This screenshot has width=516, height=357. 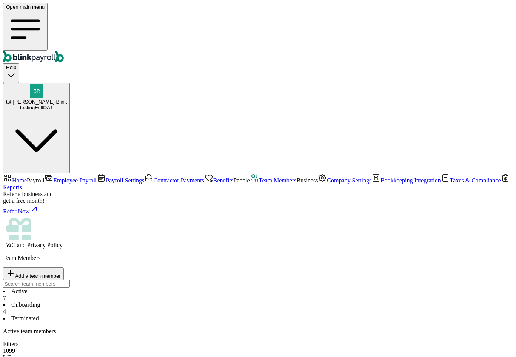 I want to click on a: Contractor Payments, so click(x=174, y=180).